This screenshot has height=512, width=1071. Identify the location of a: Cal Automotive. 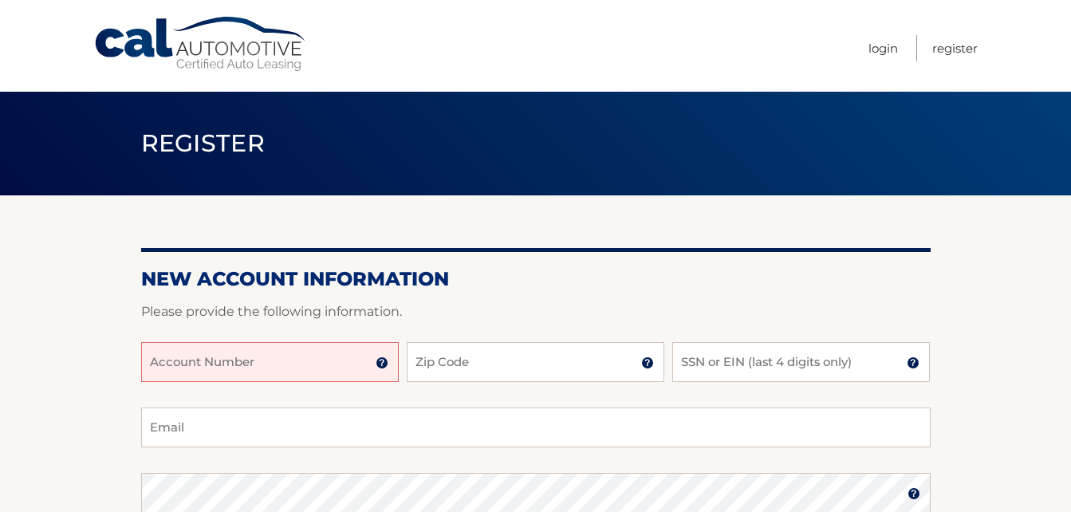
(201, 44).